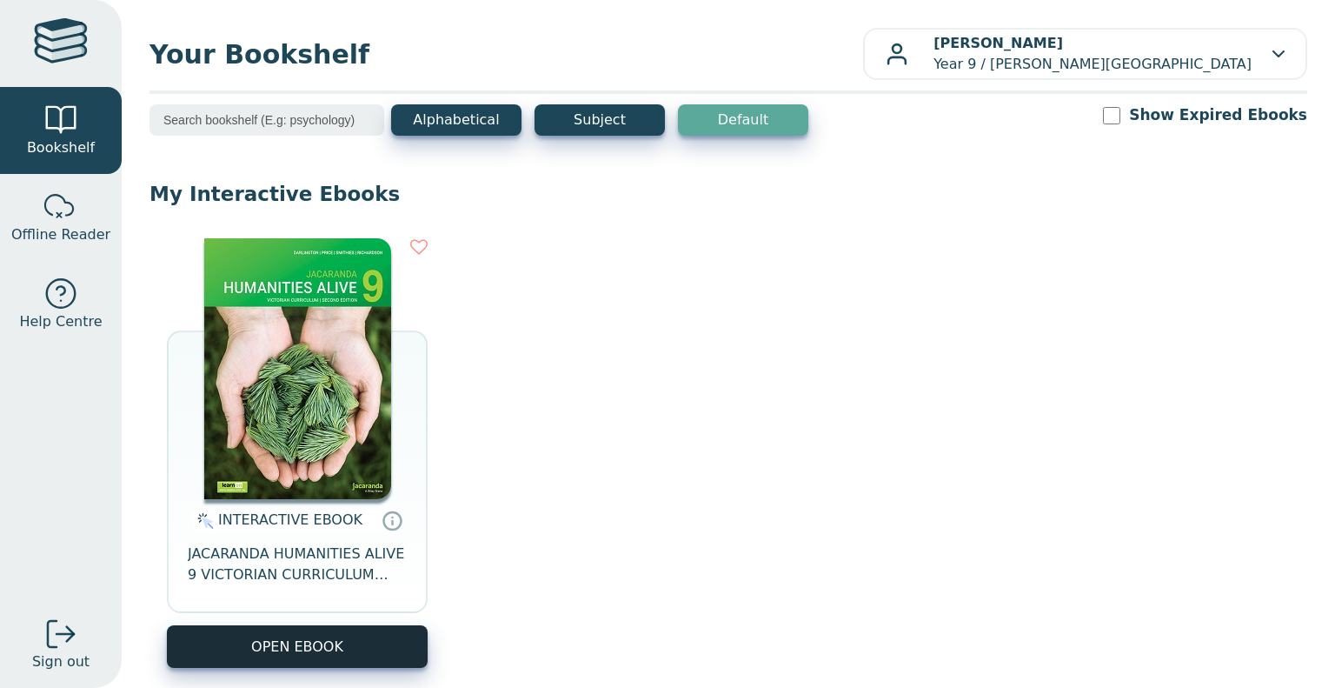 The height and width of the screenshot is (688, 1335). What do you see at coordinates (61, 661) in the screenshot?
I see `span: Sign out` at bounding box center [61, 661].